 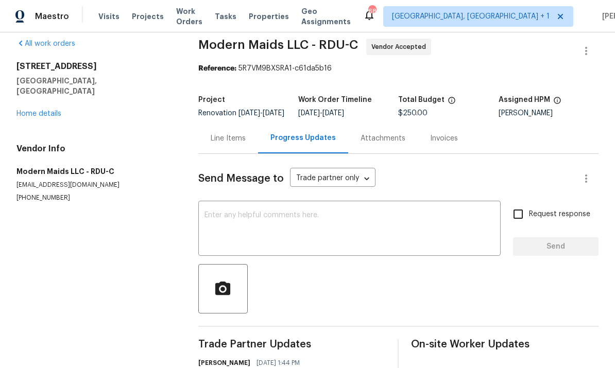 I want to click on h4: Vendor Info, so click(x=95, y=149).